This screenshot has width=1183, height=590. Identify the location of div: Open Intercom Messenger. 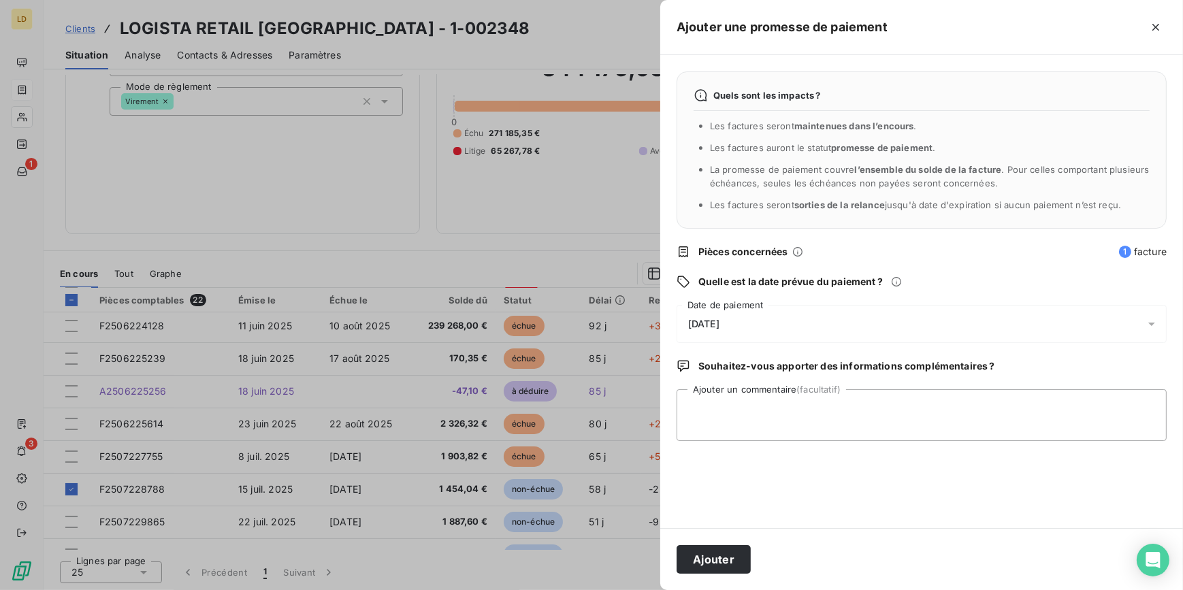
(1153, 560).